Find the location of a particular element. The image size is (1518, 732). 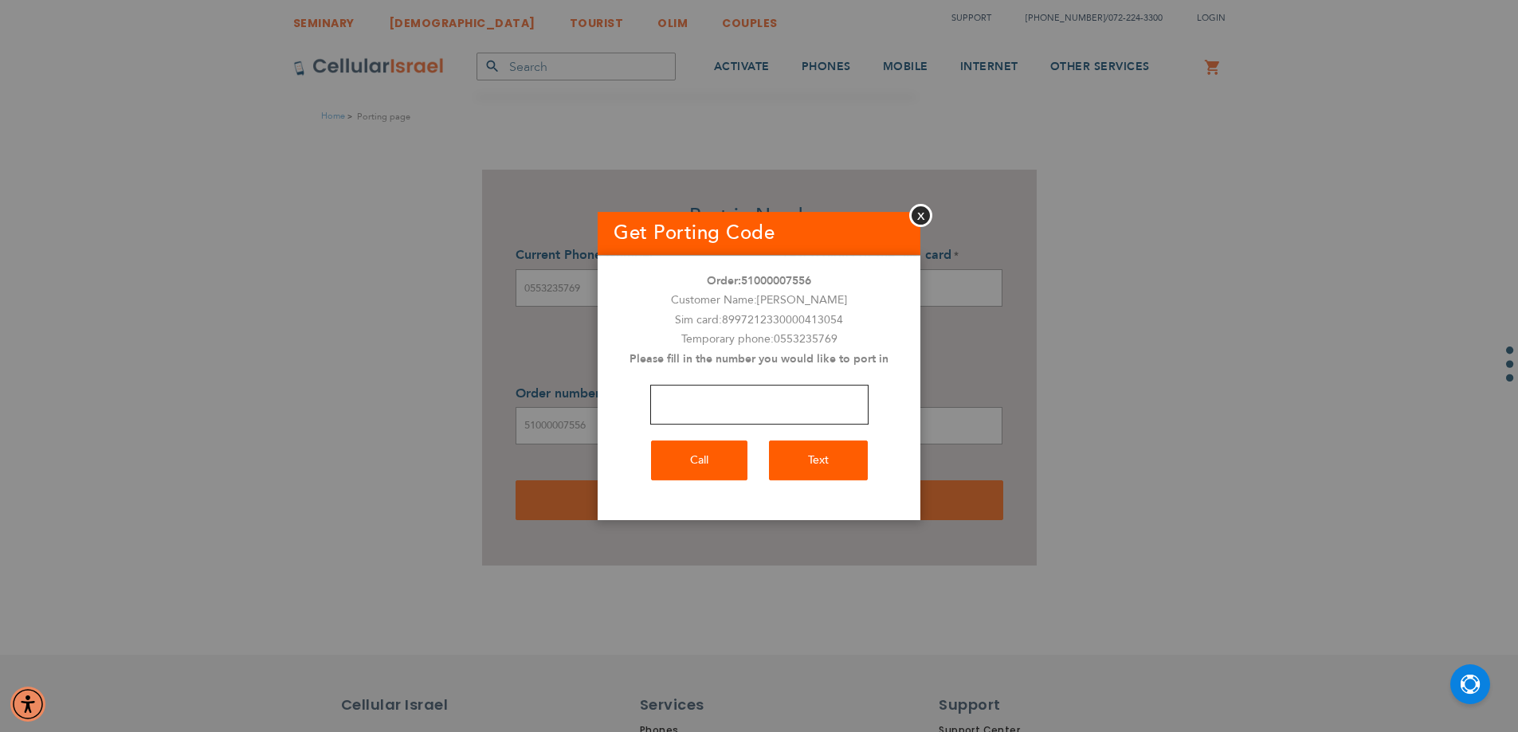

strong: Please fill in the number you would like to port in is located at coordinates (758, 359).